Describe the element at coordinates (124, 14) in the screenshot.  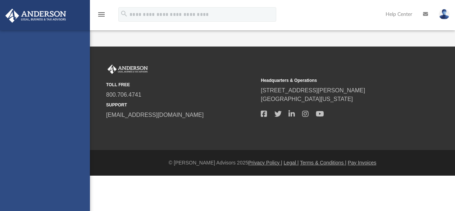
I see `i: search` at that location.